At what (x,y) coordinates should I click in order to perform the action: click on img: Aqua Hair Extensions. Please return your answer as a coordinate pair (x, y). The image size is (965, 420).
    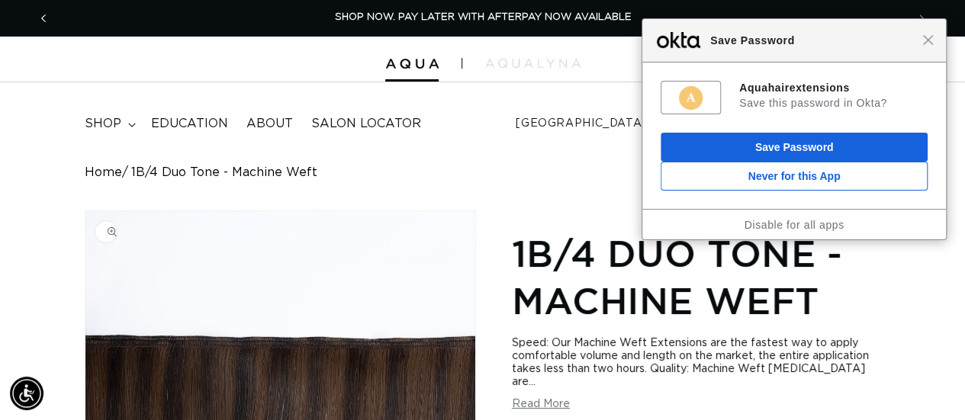
    Looking at the image, I should click on (412, 64).